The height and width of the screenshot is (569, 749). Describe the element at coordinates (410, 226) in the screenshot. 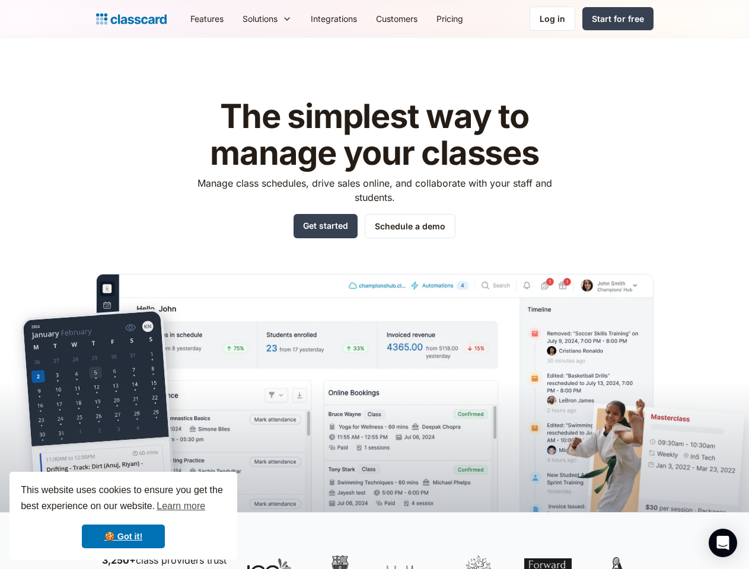

I see `a: Schedule a demo` at that location.